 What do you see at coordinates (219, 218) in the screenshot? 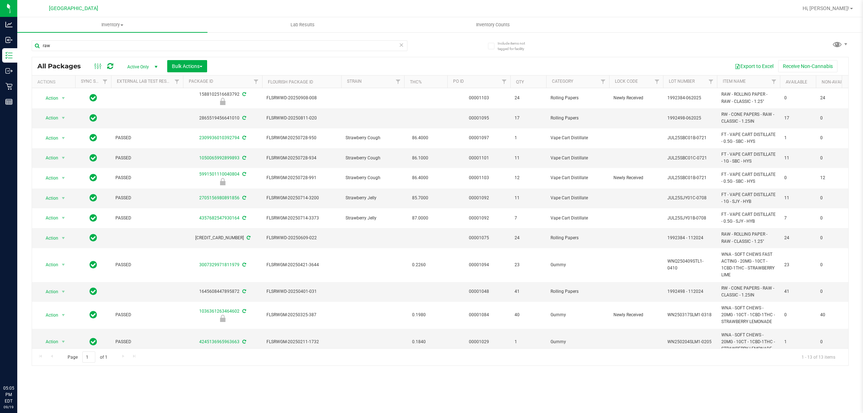
I see `a: 4357682547930164` at bounding box center [219, 218].